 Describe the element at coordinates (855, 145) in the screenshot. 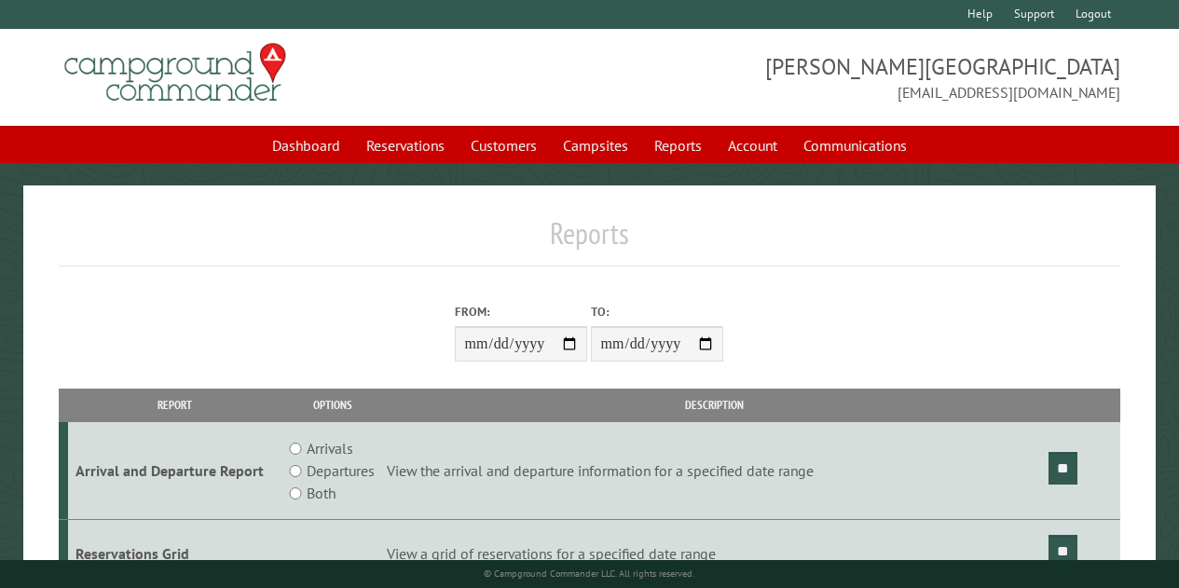

I see `a: Communications` at that location.